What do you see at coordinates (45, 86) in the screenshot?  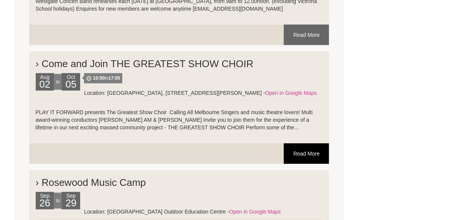 I see `h2: 02` at bounding box center [45, 86].